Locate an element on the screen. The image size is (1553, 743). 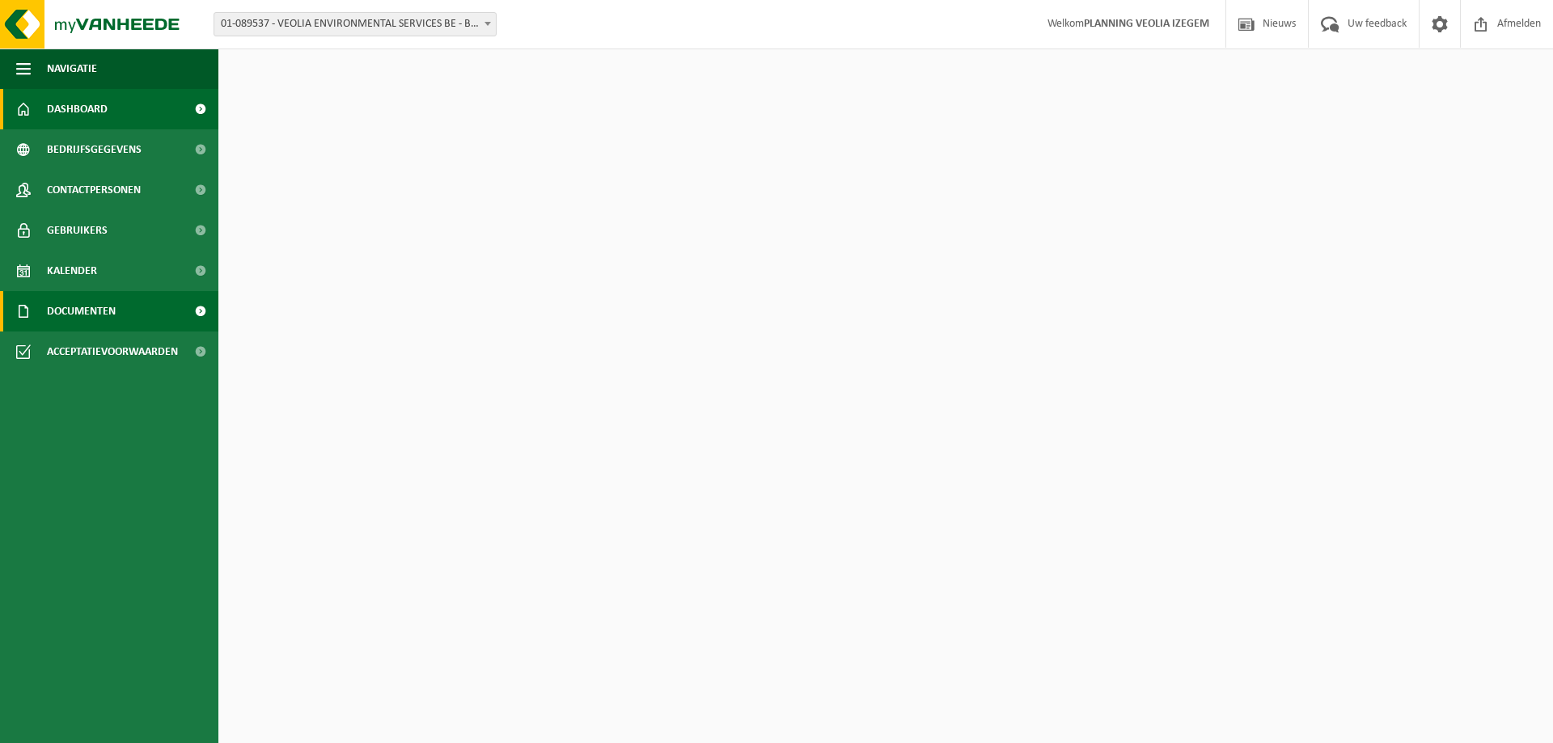
strong: PLANNING VEOLIA IZEGEM is located at coordinates (1146, 23).